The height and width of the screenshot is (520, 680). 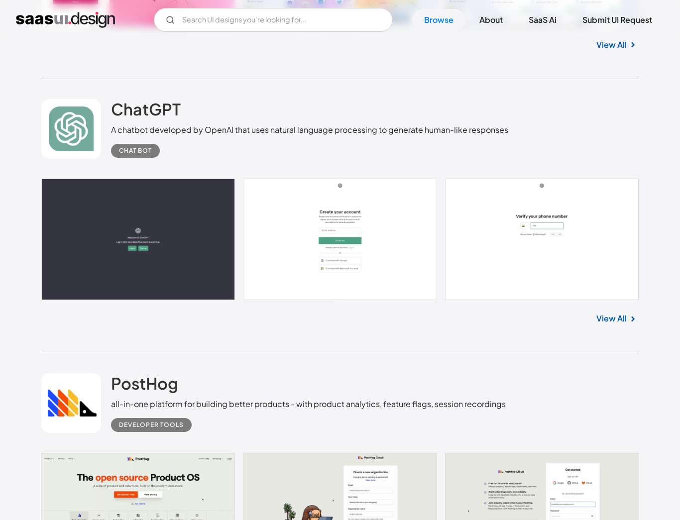 I want to click on a: Browse, so click(x=439, y=20).